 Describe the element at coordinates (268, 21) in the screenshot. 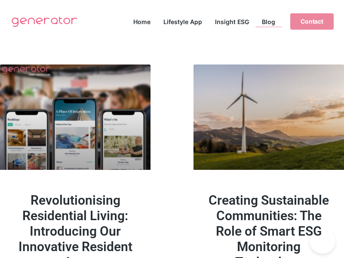

I see `a: Blog` at that location.